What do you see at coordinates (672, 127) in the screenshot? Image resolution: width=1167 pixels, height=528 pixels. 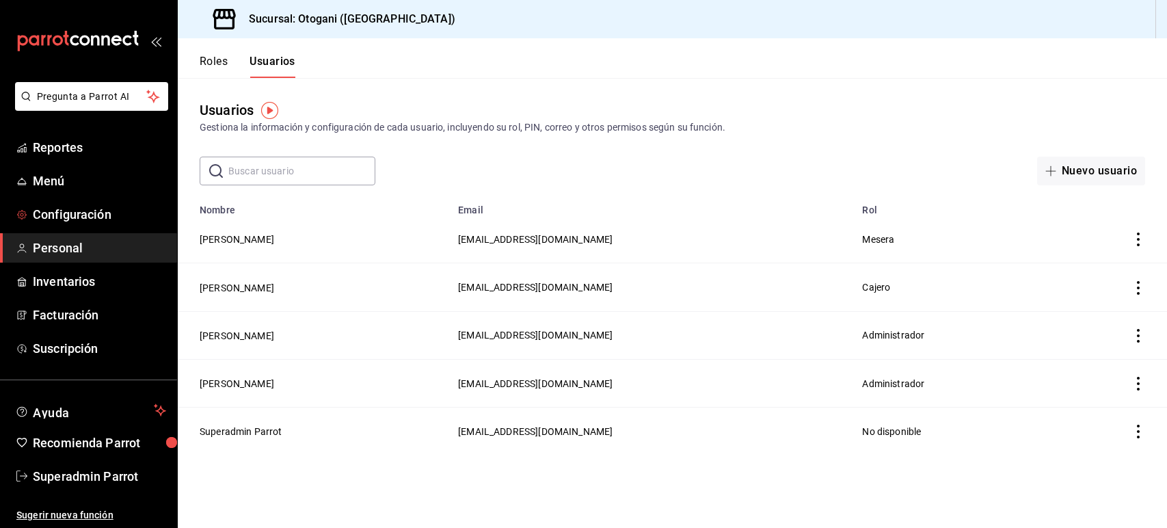 I see `div: Gestiona la información y configuración de cada usuario, incluyendo su rol, PIN, correo y otros p...` at bounding box center [672, 127].